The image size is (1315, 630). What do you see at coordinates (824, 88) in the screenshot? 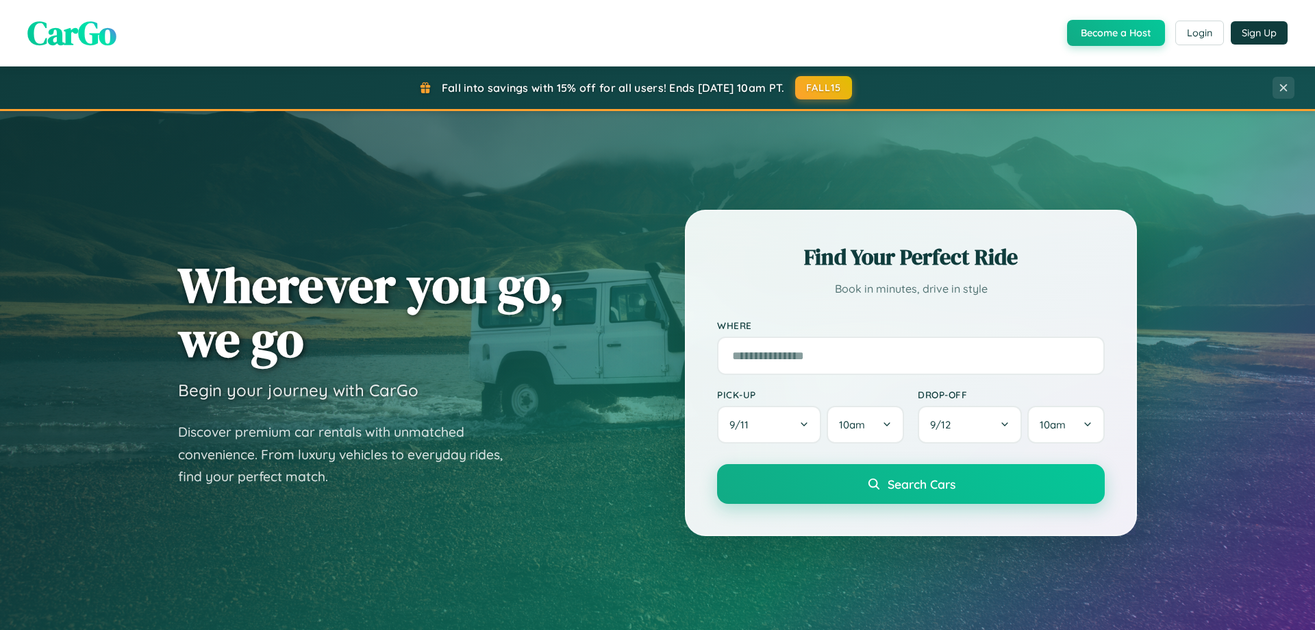
I see `button: FALL15` at bounding box center [824, 88].